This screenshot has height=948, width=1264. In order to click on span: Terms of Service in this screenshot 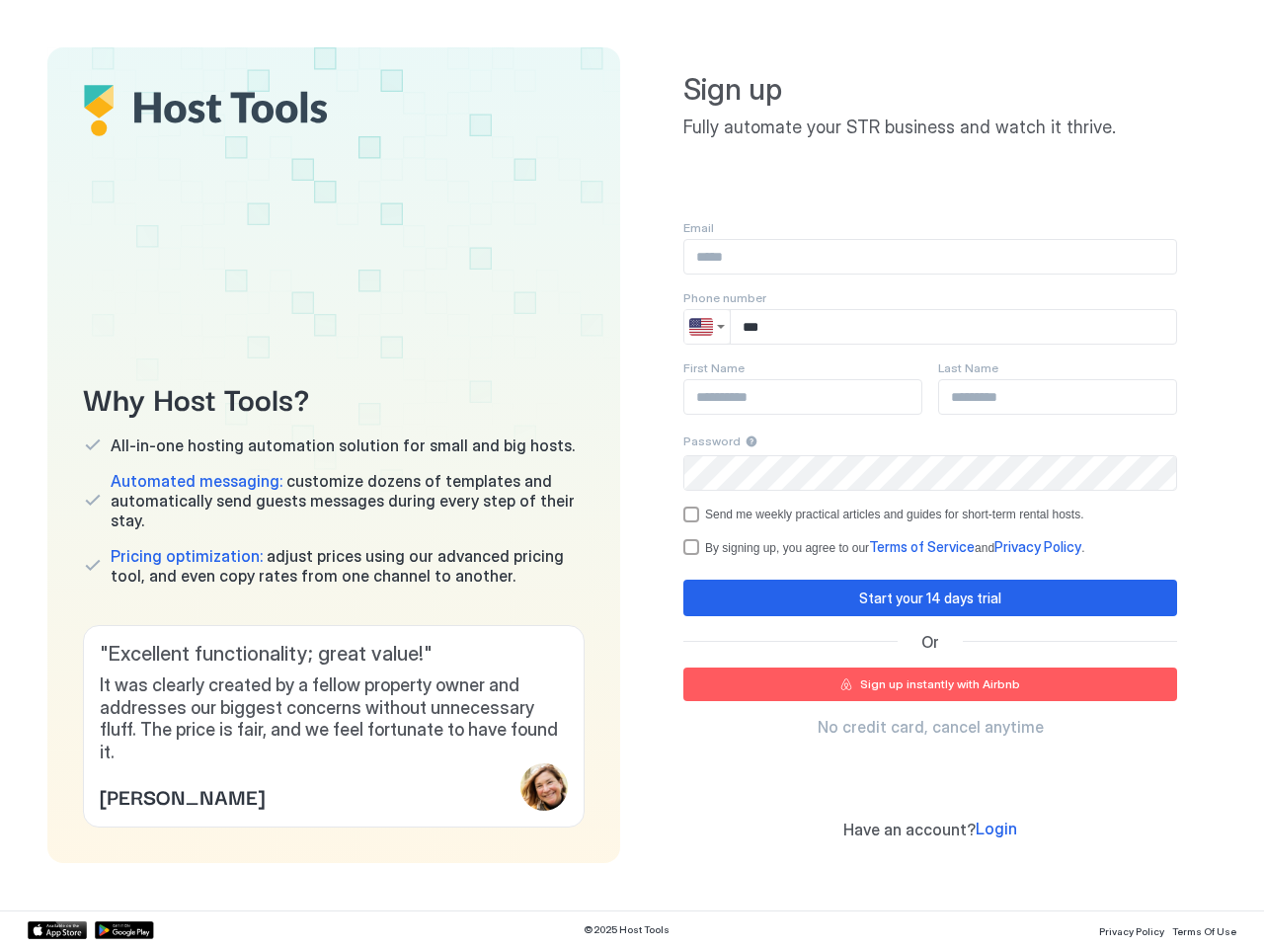, I will do `click(922, 546)`.